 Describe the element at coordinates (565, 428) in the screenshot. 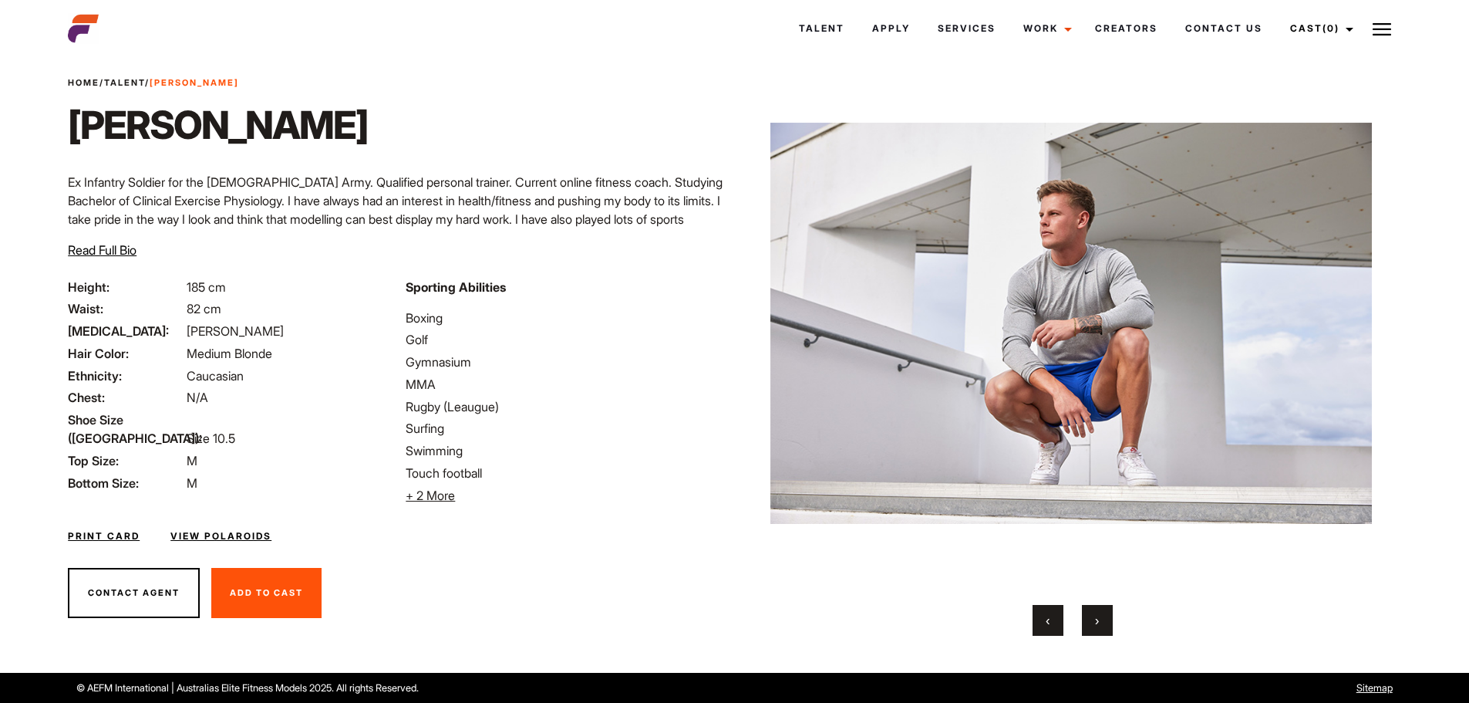

I see `li: Surfing` at that location.